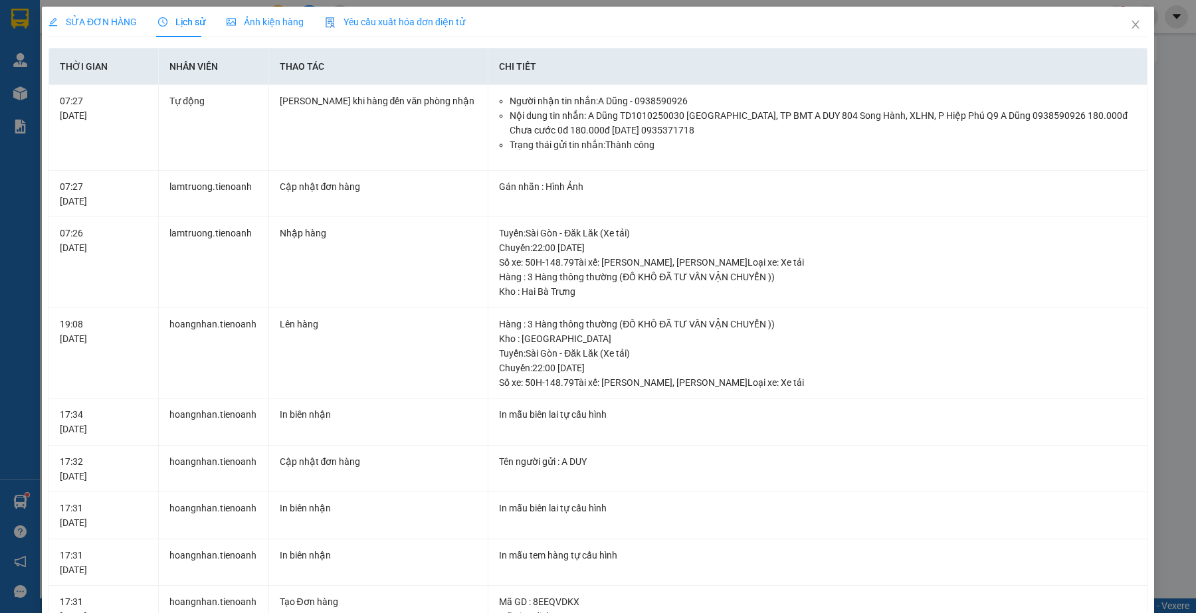 This screenshot has width=1196, height=613. I want to click on div: Tạo Đơn hàng, so click(379, 602).